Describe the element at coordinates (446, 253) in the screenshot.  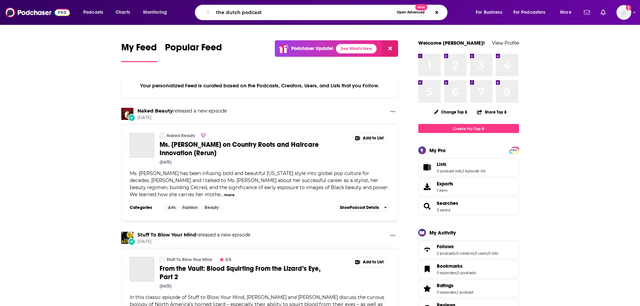
I see `a: 2 podcasts` at that location.